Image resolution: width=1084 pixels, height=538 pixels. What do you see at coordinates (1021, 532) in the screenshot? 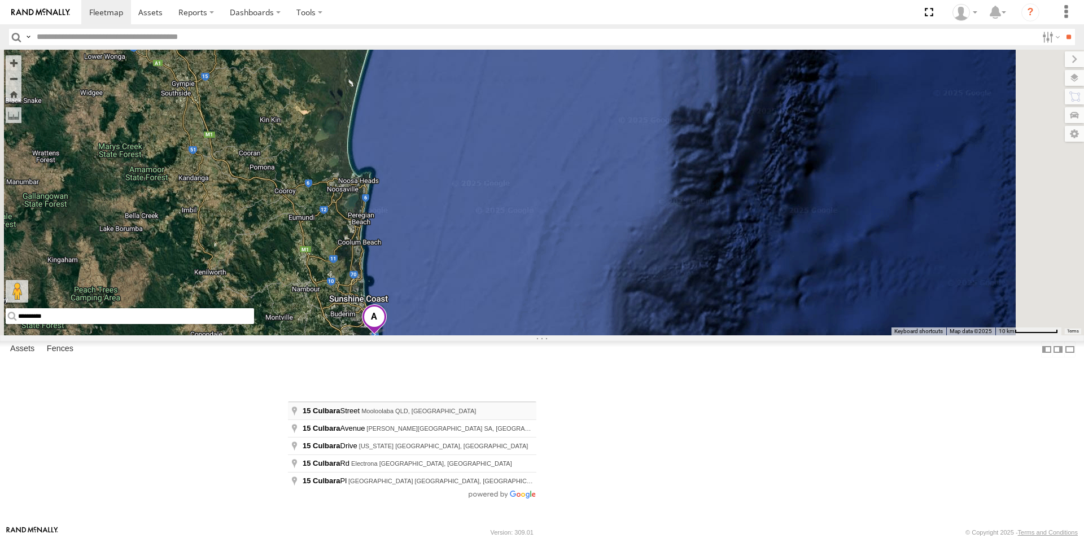
I see `div: © Copyright 2025 -` at bounding box center [1021, 532].